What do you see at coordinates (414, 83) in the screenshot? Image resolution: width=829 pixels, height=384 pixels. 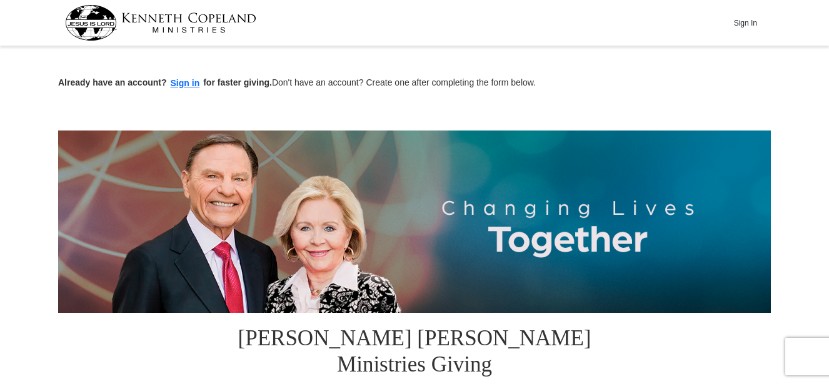 I see `p: Don't have an account? Create one after completing the form below.` at bounding box center [414, 83].